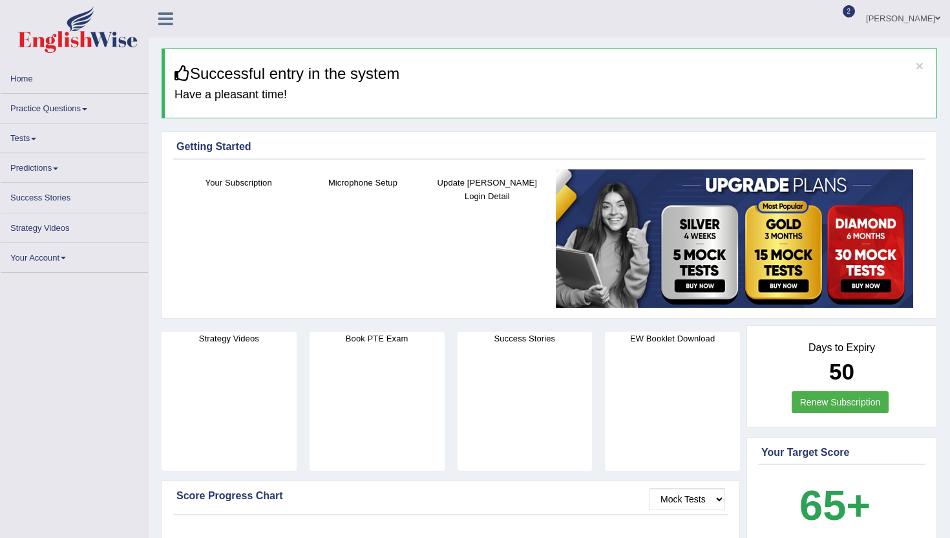 The image size is (950, 538). I want to click on h4: Have a pleasant time!, so click(551, 95).